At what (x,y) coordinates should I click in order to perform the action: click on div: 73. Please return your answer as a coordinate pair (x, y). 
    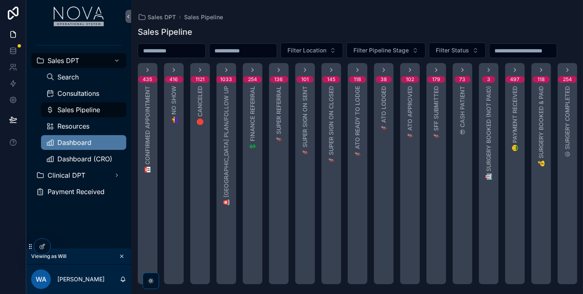
    Looking at the image, I should click on (462, 80).